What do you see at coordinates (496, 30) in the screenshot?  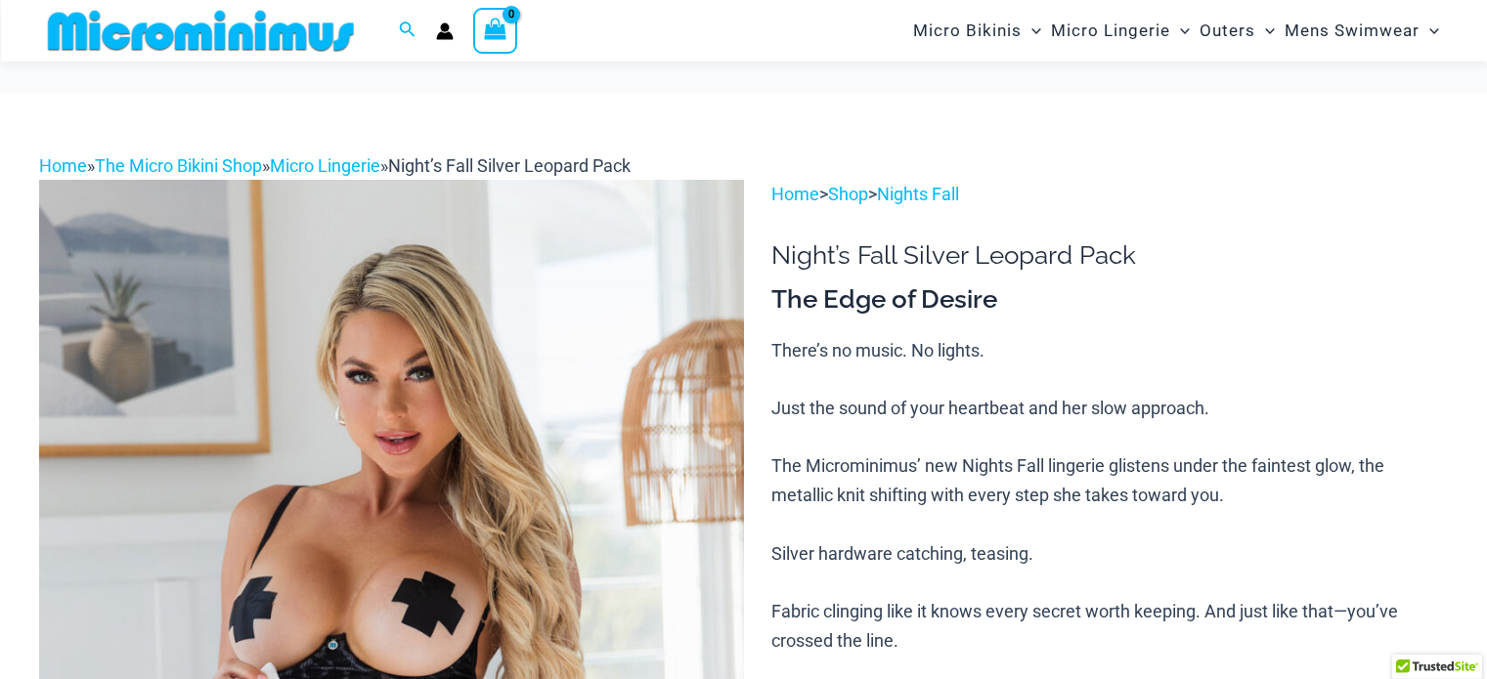 I see `a: View Shopping Cart, empty` at bounding box center [496, 30].